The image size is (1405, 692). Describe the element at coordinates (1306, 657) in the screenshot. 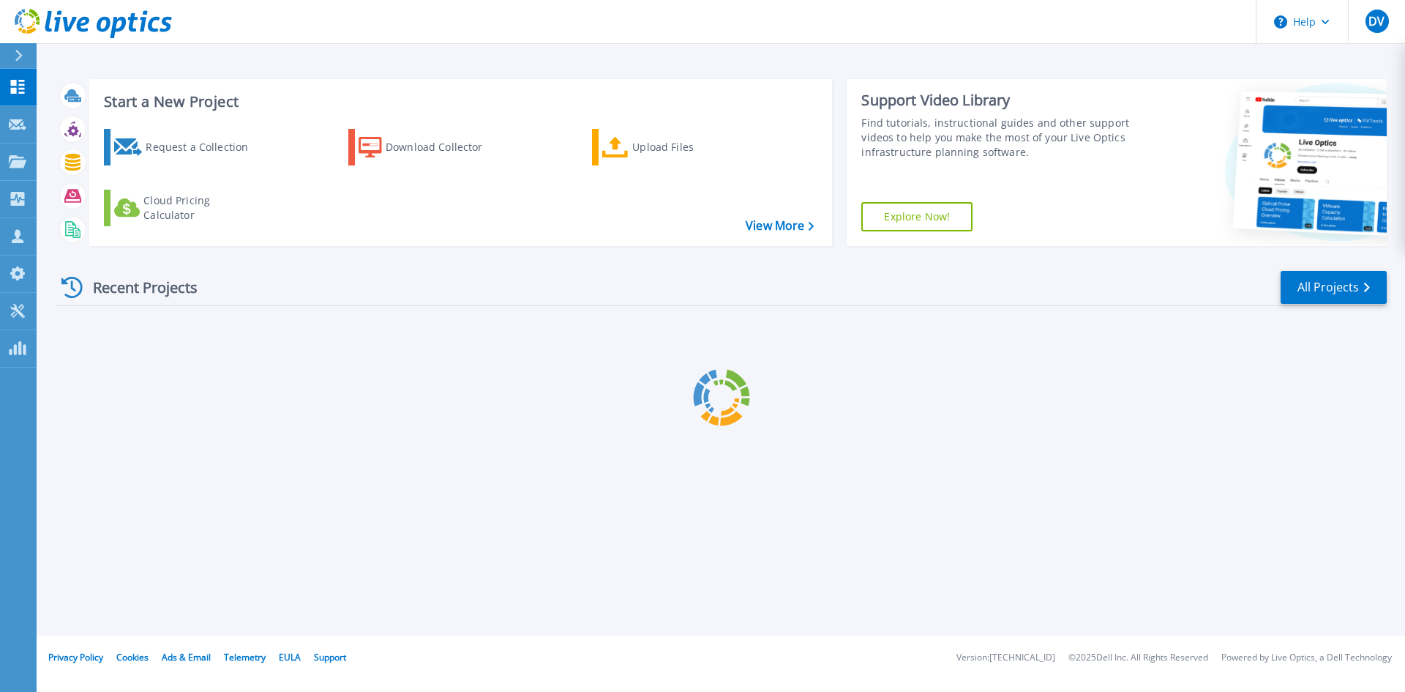

I see `li: Powered by Live Optics, a Dell Technology` at that location.